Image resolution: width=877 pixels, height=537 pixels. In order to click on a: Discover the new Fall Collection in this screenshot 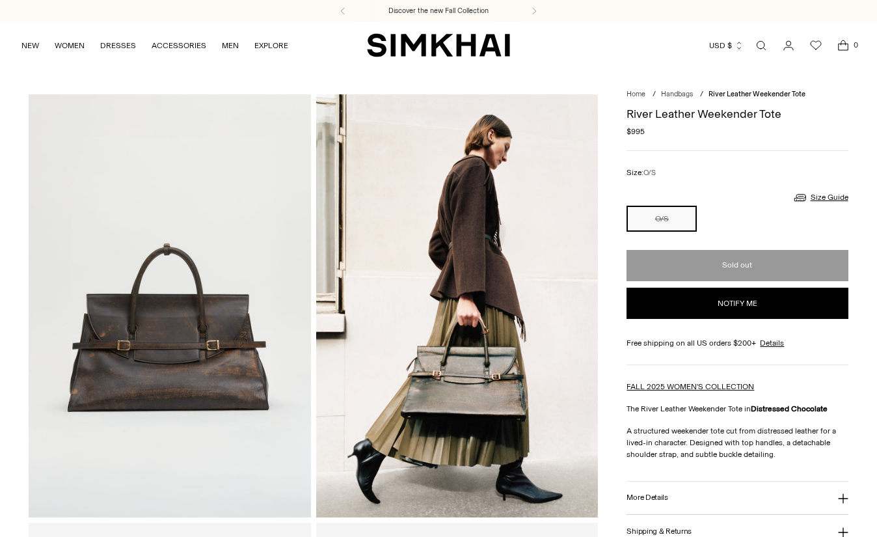, I will do `click(439, 11)`.